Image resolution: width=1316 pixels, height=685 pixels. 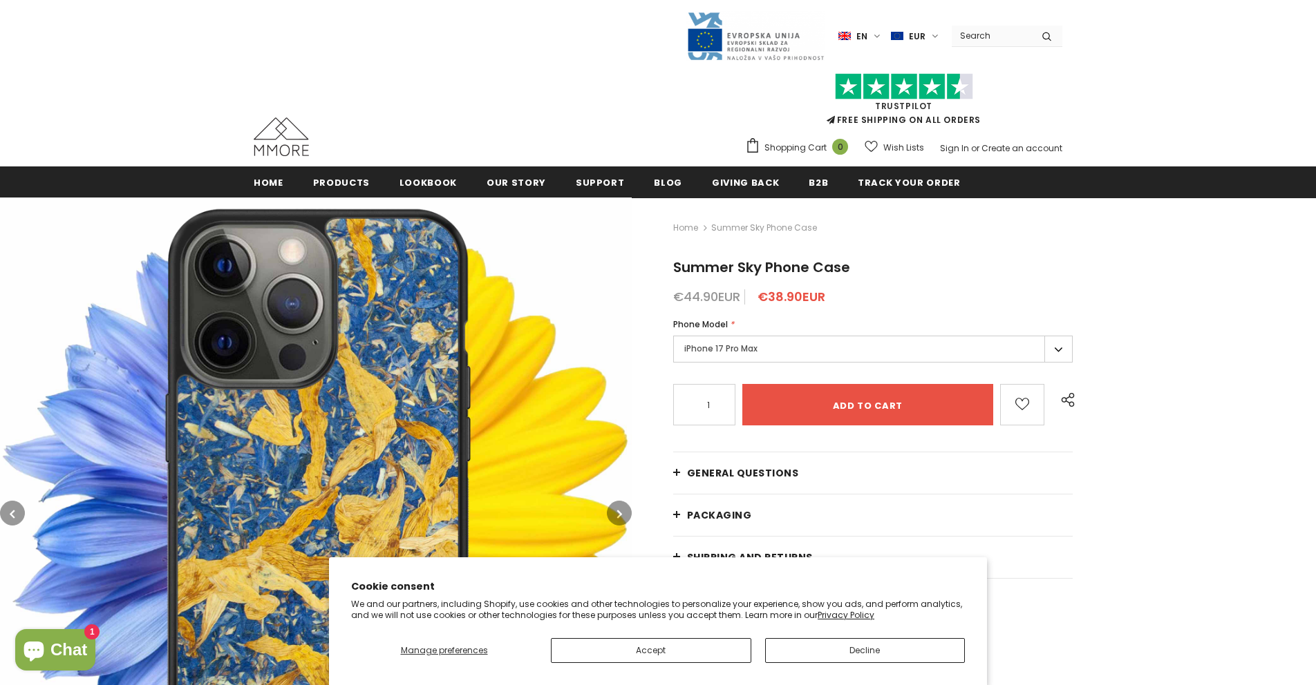 I want to click on a: Javni Razpis, so click(x=755, y=35).